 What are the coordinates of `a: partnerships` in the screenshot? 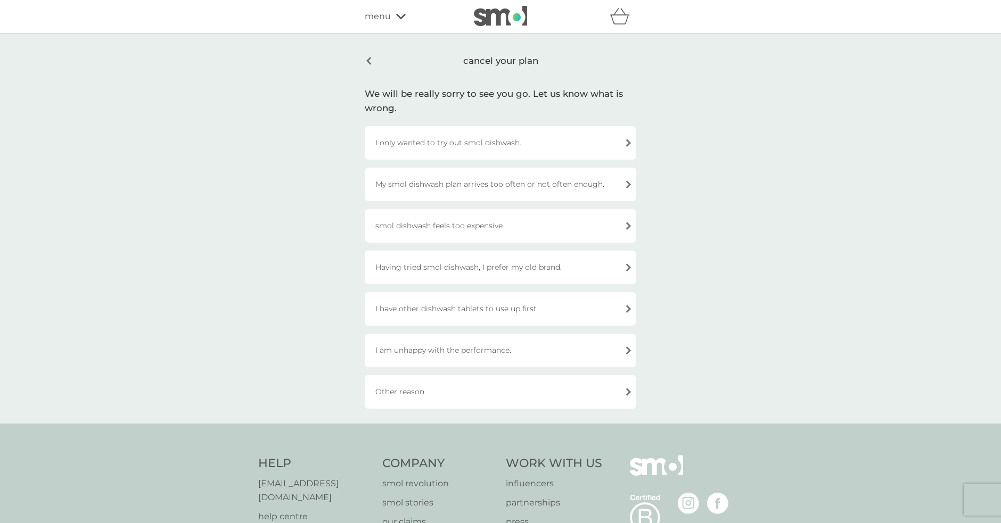 It's located at (553, 503).